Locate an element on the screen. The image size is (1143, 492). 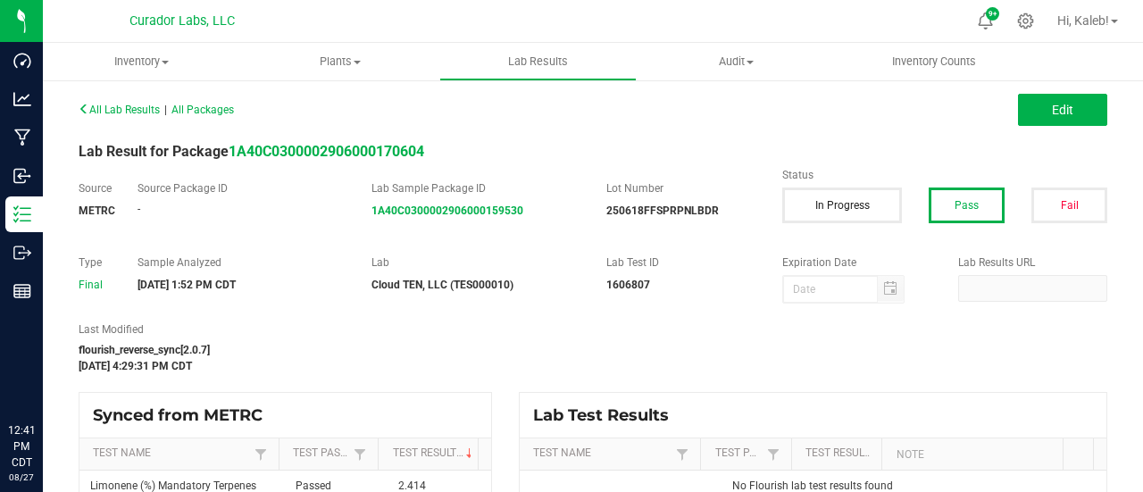
label: Type is located at coordinates (95, 262).